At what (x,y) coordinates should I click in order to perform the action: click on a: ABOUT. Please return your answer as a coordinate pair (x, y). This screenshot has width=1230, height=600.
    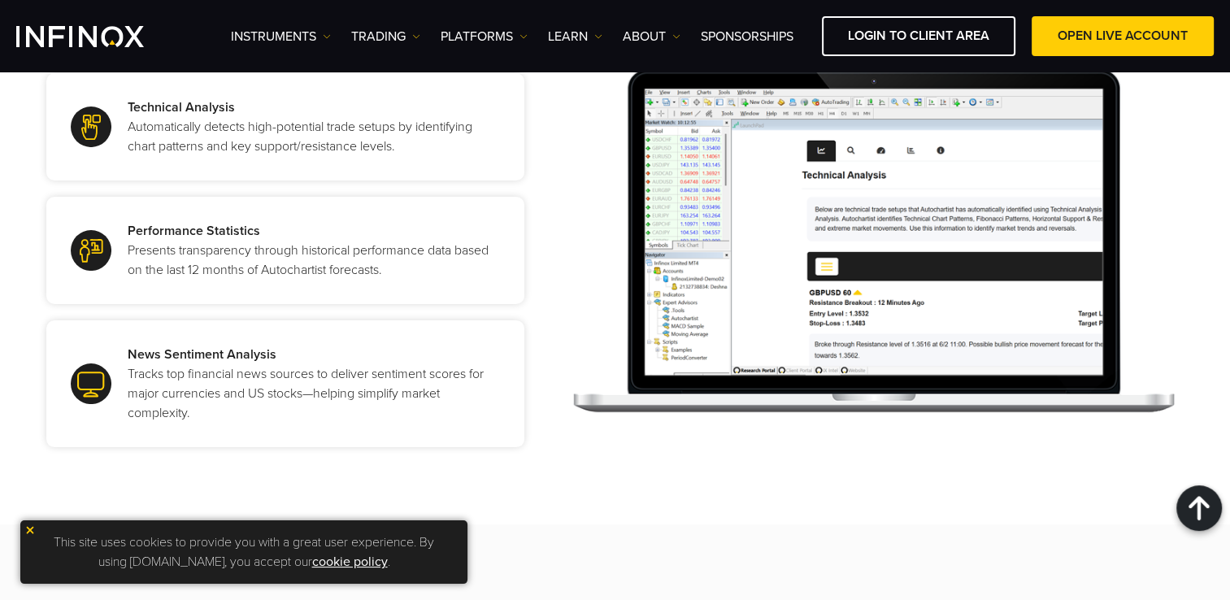
    Looking at the image, I should click on (651, 37).